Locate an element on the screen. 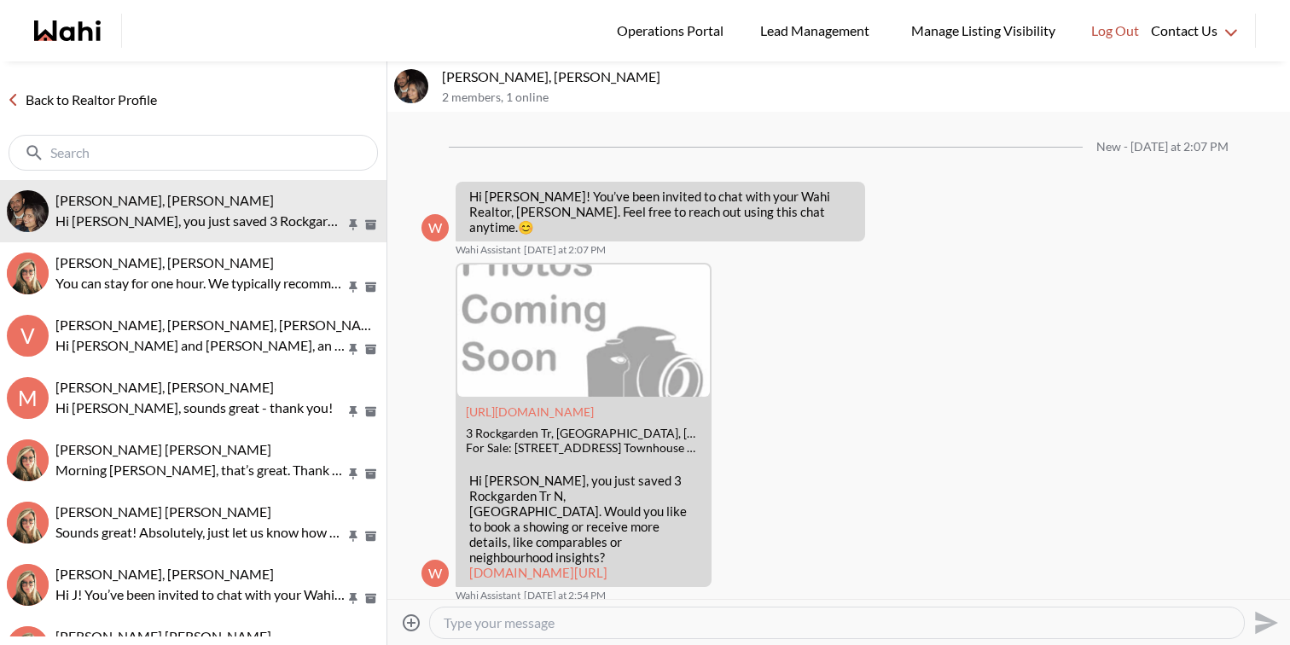 This screenshot has width=1290, height=645. img: V is located at coordinates (27, 273).